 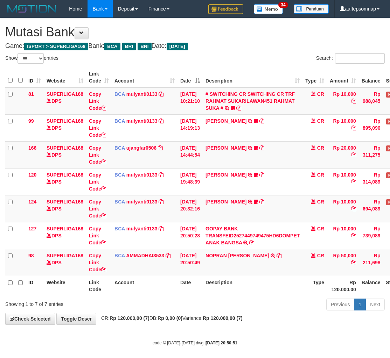 What do you see at coordinates (195, 32) in the screenshot?
I see `h1: Mutasi Bank` at bounding box center [195, 32].